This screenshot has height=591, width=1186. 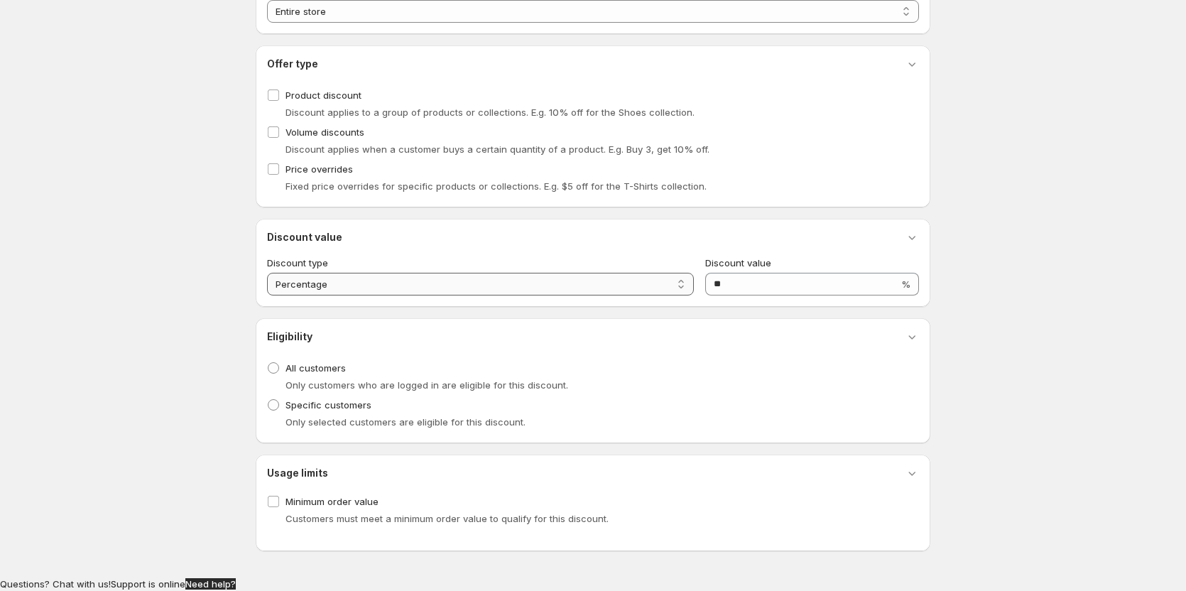 What do you see at coordinates (497, 149) in the screenshot?
I see `span: Discount applies when a customer buys a certain quantity of a product. E.g. Buy 3, get 10% off.` at bounding box center [497, 149].